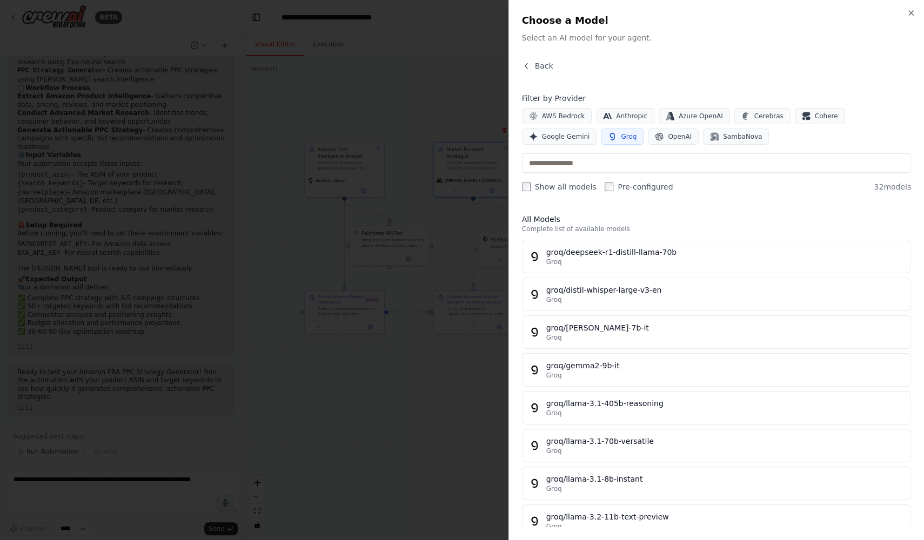 The height and width of the screenshot is (540, 924). Describe the element at coordinates (725, 290) in the screenshot. I see `div: groq/distil-whisper-large-v3-en` at that location.